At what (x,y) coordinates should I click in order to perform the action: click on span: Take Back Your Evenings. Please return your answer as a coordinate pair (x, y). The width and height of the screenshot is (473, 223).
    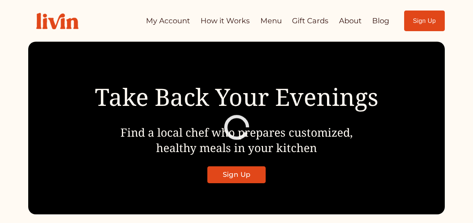
    Looking at the image, I should click on (237, 97).